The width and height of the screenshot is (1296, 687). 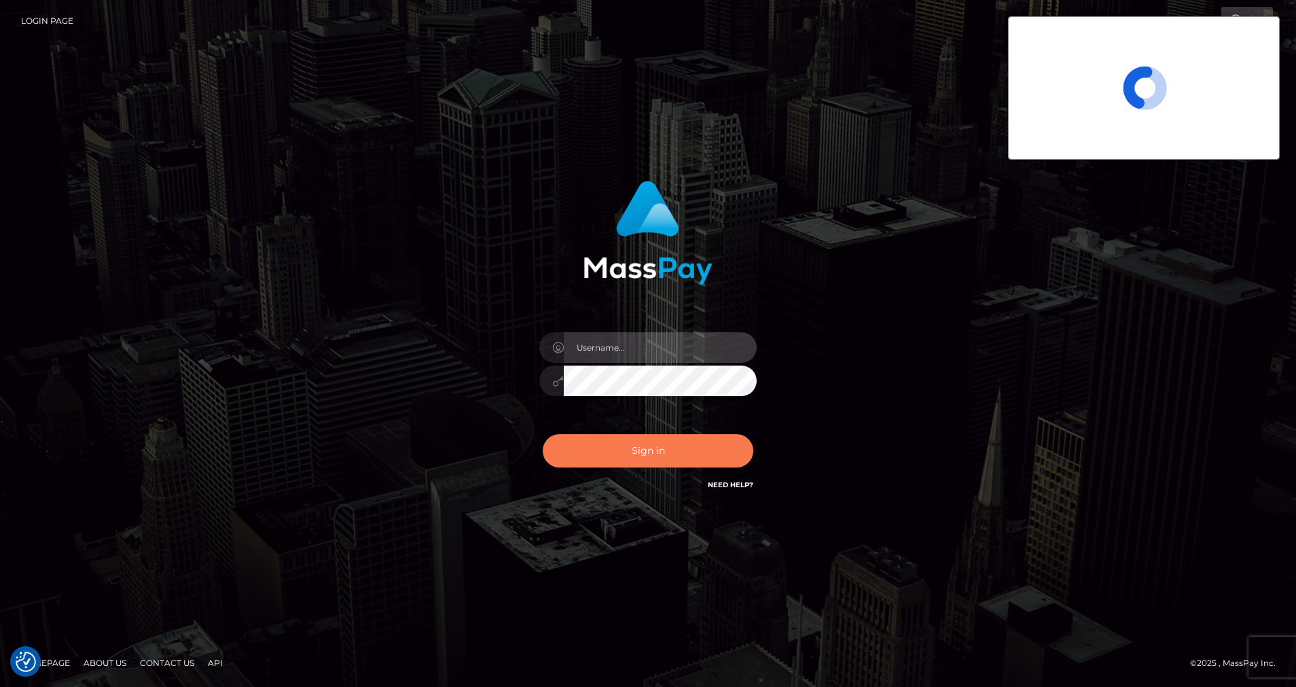 I want to click on div: © 2025 , MassPay Inc., so click(x=1238, y=663).